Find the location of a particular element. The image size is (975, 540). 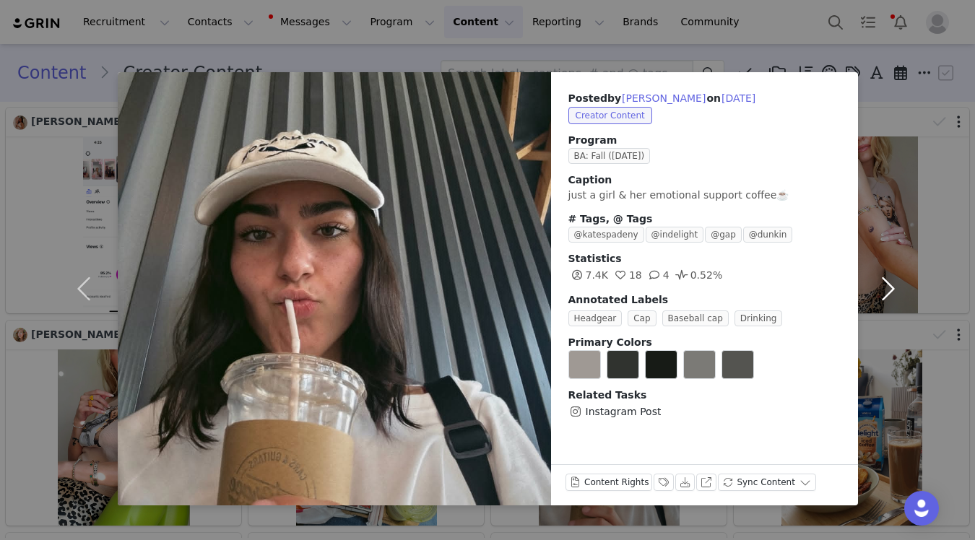

span: Program is located at coordinates (704, 140).